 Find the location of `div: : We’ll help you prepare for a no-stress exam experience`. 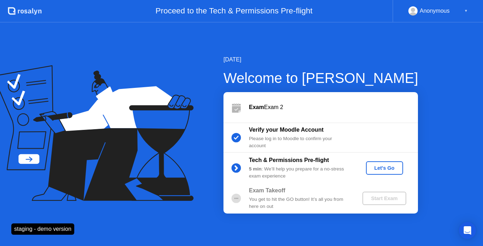

div: : We’ll help you prepare for a no-stress exam experience is located at coordinates (300, 173).